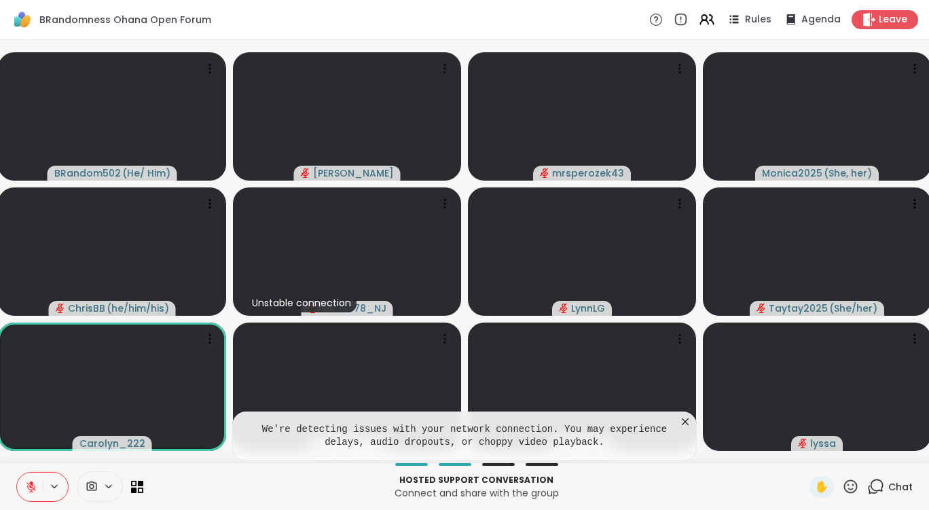 Image resolution: width=929 pixels, height=510 pixels. Describe the element at coordinates (853, 308) in the screenshot. I see `span: ( She/her )` at that location.